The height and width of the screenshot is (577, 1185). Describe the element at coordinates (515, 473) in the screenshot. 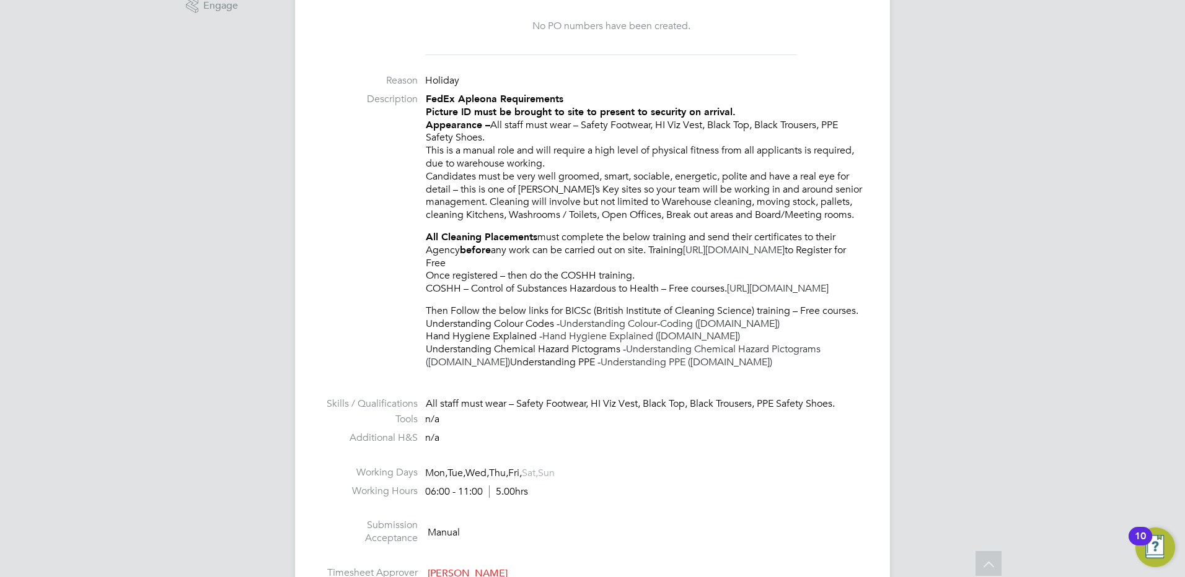

I see `span: Fri,` at that location.